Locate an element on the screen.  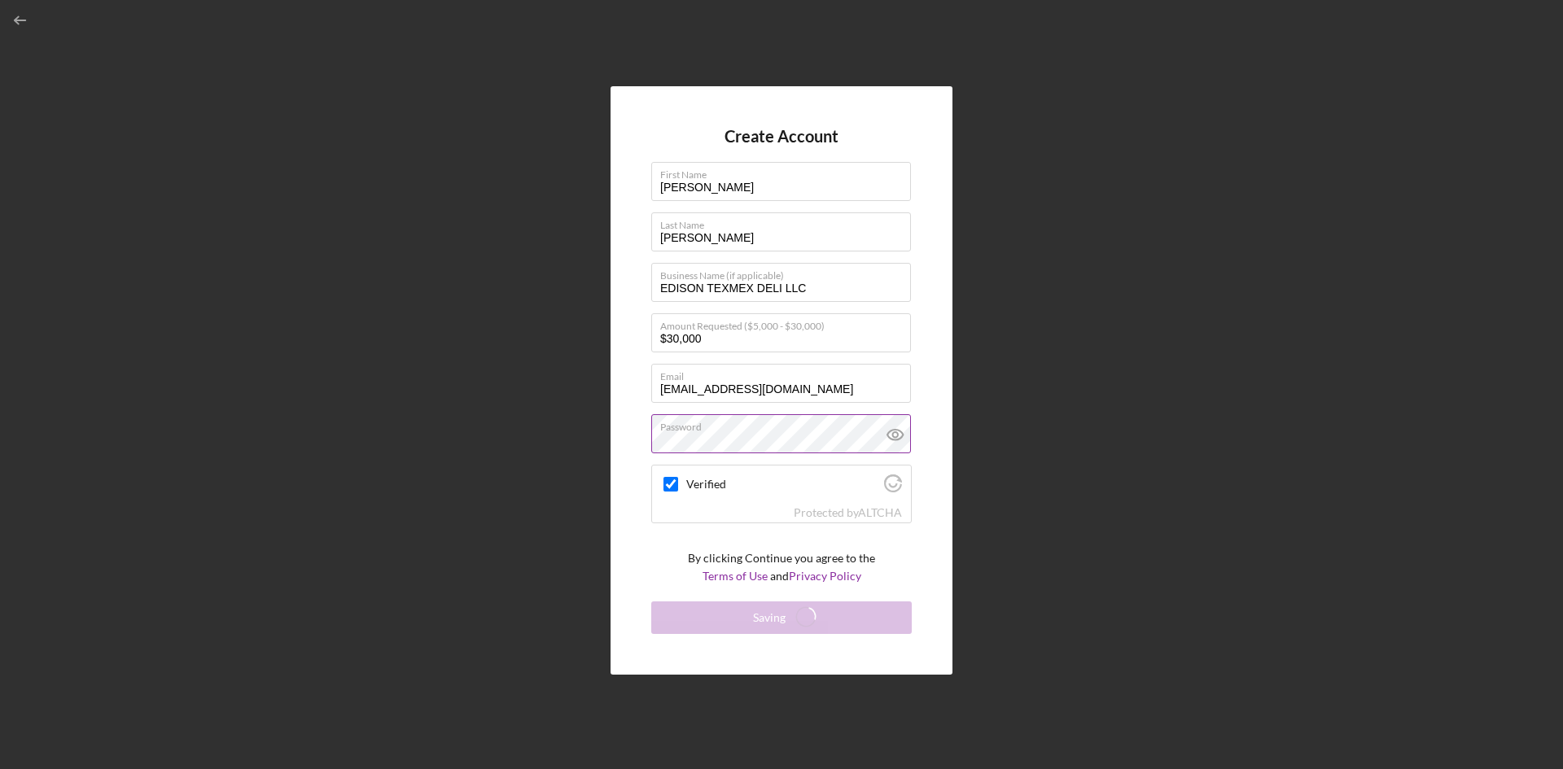
button: Saving is located at coordinates (782, 618).